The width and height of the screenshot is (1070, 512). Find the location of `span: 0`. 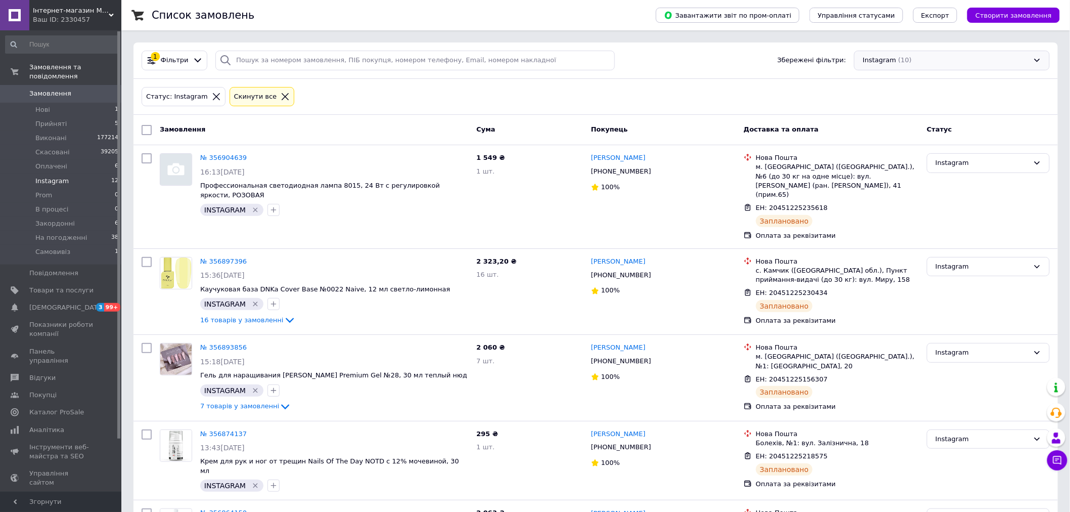

span: 0 is located at coordinates (116, 209).